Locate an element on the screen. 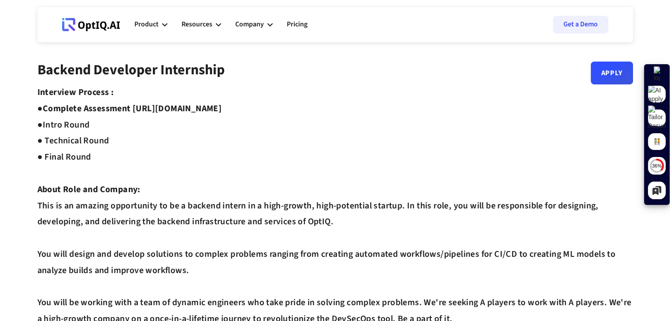 The width and height of the screenshot is (670, 321). a: Apply is located at coordinates (612, 73).